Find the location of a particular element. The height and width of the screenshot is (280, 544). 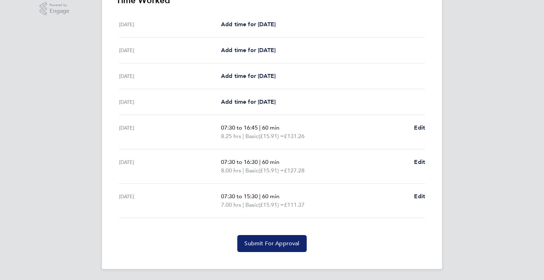

span: 8.25 hrs is located at coordinates (231, 136).